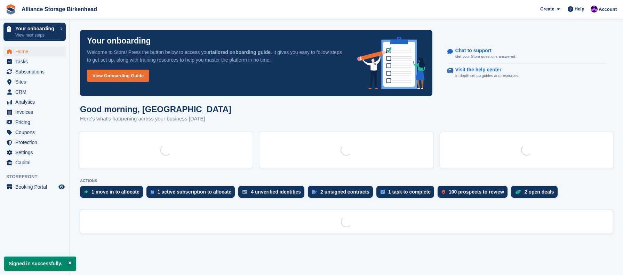  I want to click on img: Romilly Norton, so click(594, 9).